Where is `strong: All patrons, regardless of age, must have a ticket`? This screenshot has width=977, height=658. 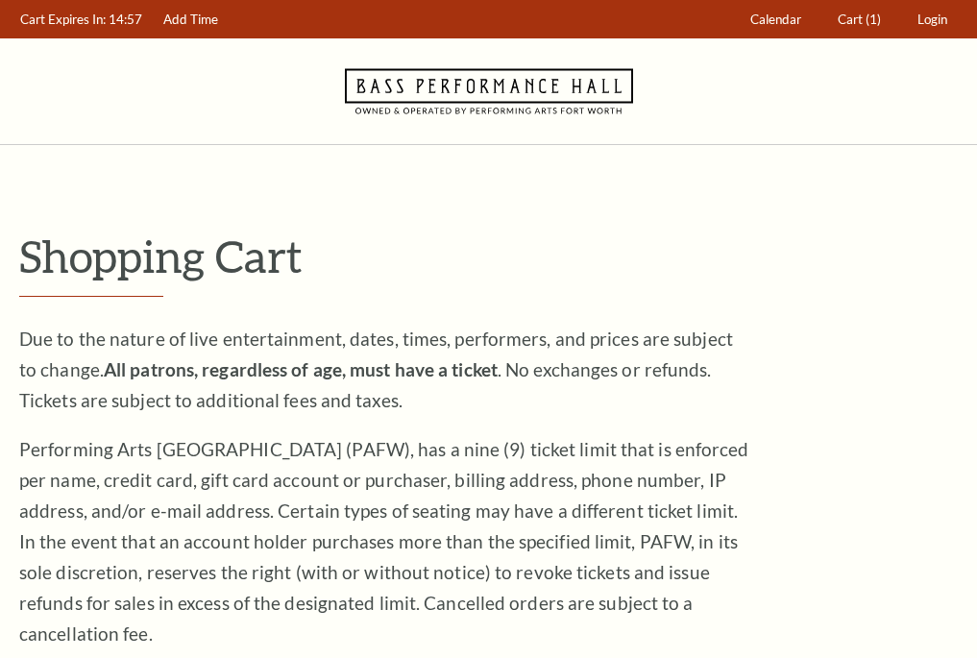
strong: All patrons, regardless of age, must have a ticket is located at coordinates (301, 369).